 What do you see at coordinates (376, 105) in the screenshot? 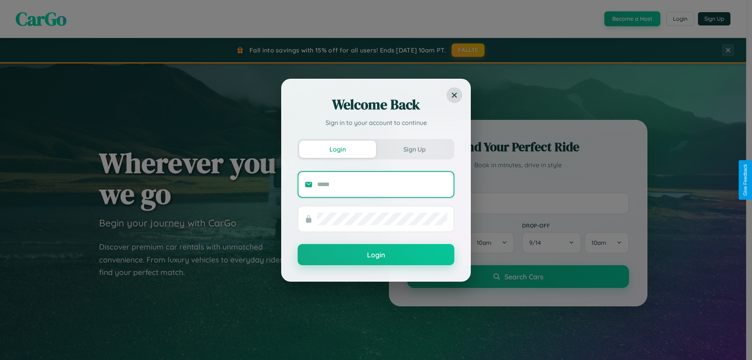
I see `h2: Welcome Back` at bounding box center [376, 105].